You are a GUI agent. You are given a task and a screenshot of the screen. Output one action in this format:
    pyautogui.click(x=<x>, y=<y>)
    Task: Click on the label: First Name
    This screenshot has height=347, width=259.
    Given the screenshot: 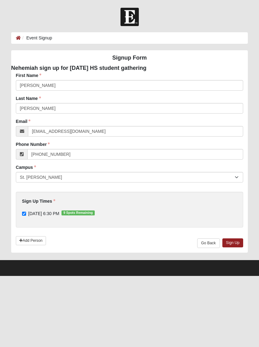 What is the action you would take?
    pyautogui.click(x=29, y=75)
    